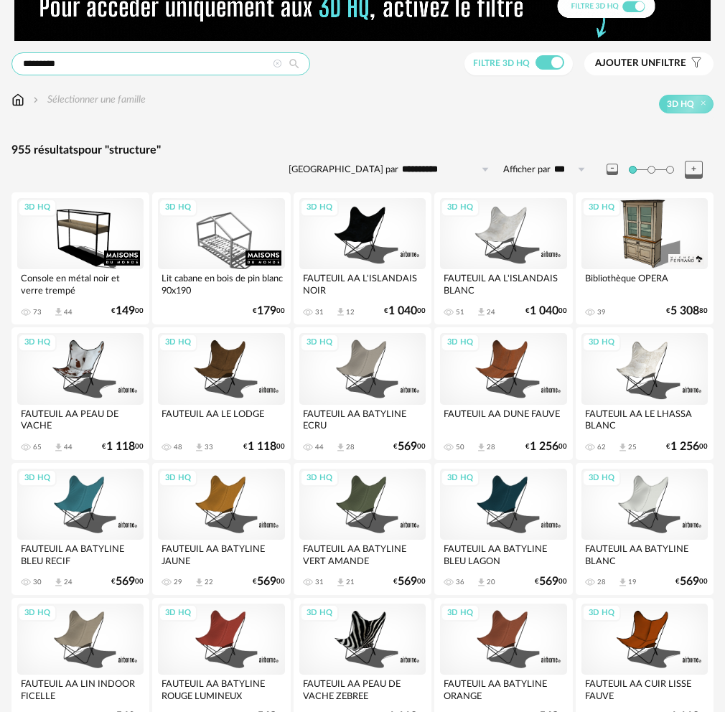 The image size is (725, 712). What do you see at coordinates (363, 394) in the screenshot?
I see `a: 3D HQ FAUTEUIL AA BATYLINE ECRU 44 Download icon 28 €56900` at bounding box center [363, 394].